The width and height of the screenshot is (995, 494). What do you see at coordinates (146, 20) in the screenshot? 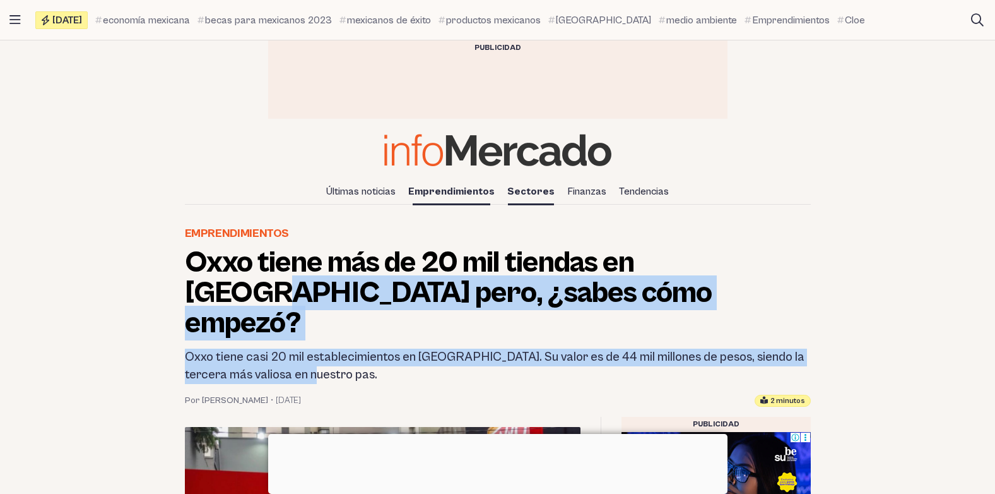
I see `span: economía mexicana` at bounding box center [146, 20].